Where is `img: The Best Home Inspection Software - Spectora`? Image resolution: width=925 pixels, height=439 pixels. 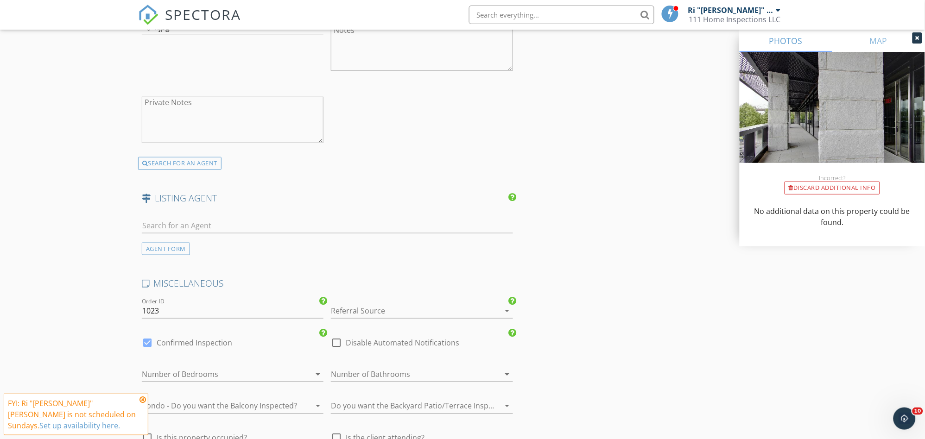 img: The Best Home Inspection Software - Spectora is located at coordinates (148, 15).